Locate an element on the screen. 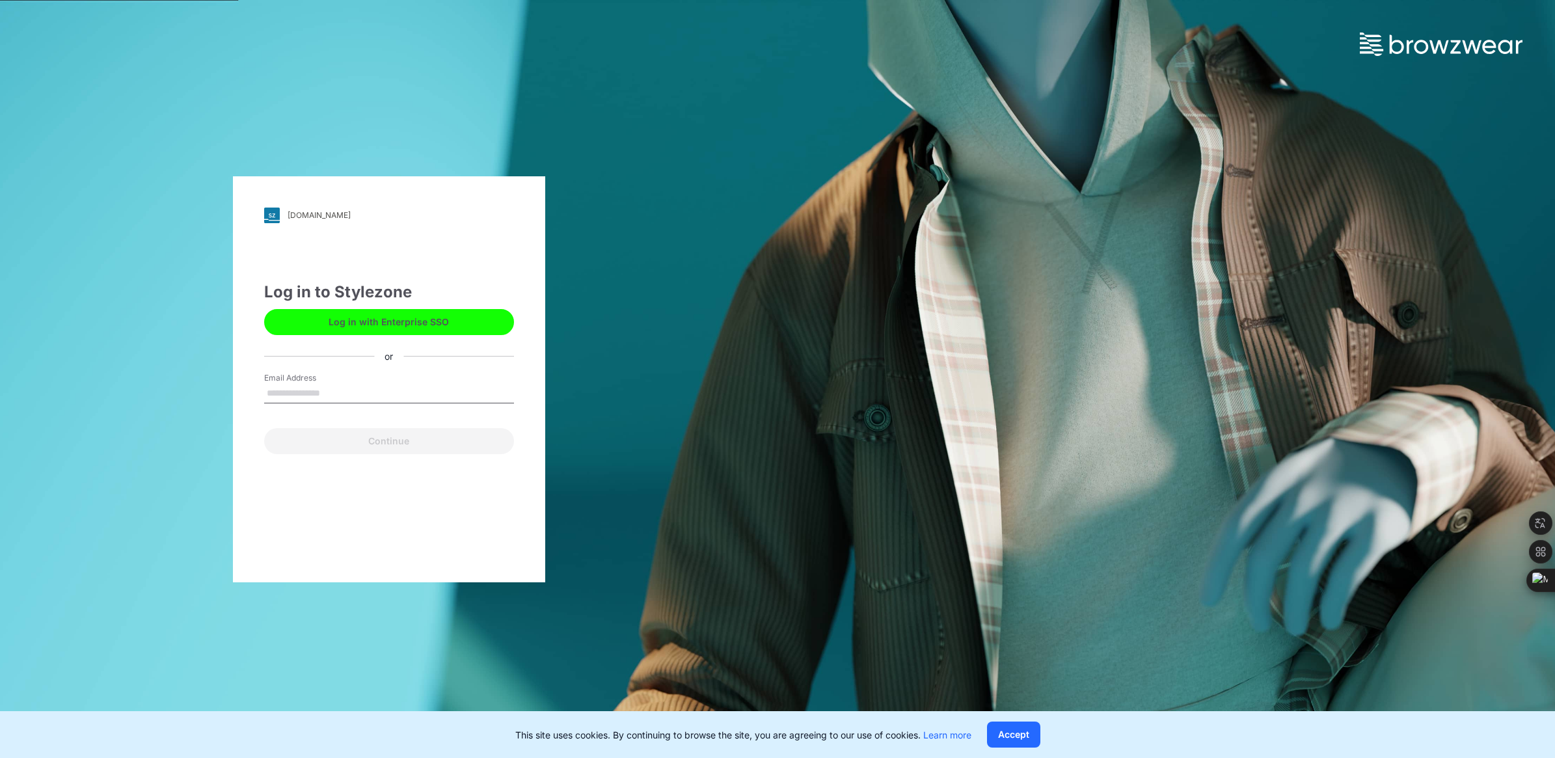  button: Log in with Enterprise SSO is located at coordinates (389, 322).